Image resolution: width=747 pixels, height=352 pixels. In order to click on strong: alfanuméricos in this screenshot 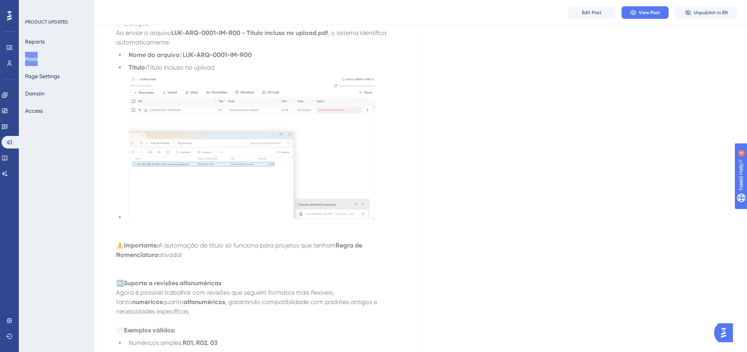, I will do `click(204, 301)`.